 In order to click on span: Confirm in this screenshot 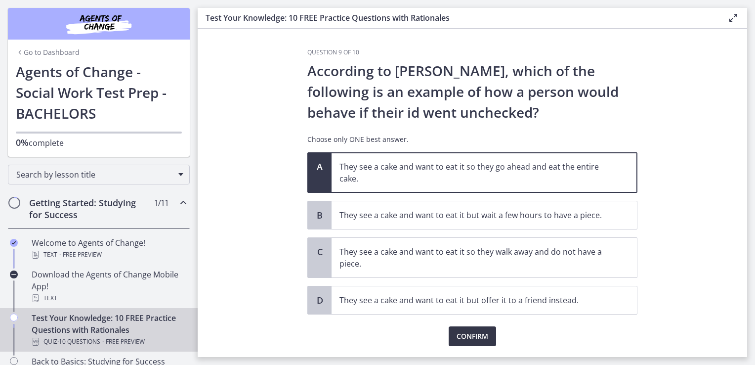, I will do `click(473, 336)`.